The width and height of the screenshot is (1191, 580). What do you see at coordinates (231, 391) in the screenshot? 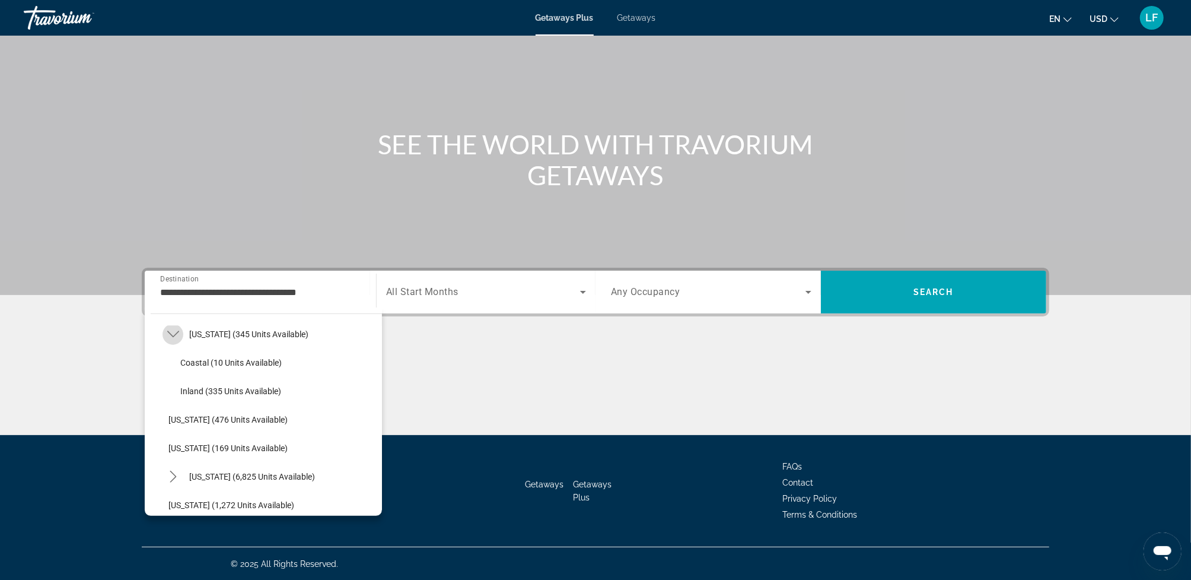
I see `span: Inland (335 units available)` at bounding box center [231, 391].